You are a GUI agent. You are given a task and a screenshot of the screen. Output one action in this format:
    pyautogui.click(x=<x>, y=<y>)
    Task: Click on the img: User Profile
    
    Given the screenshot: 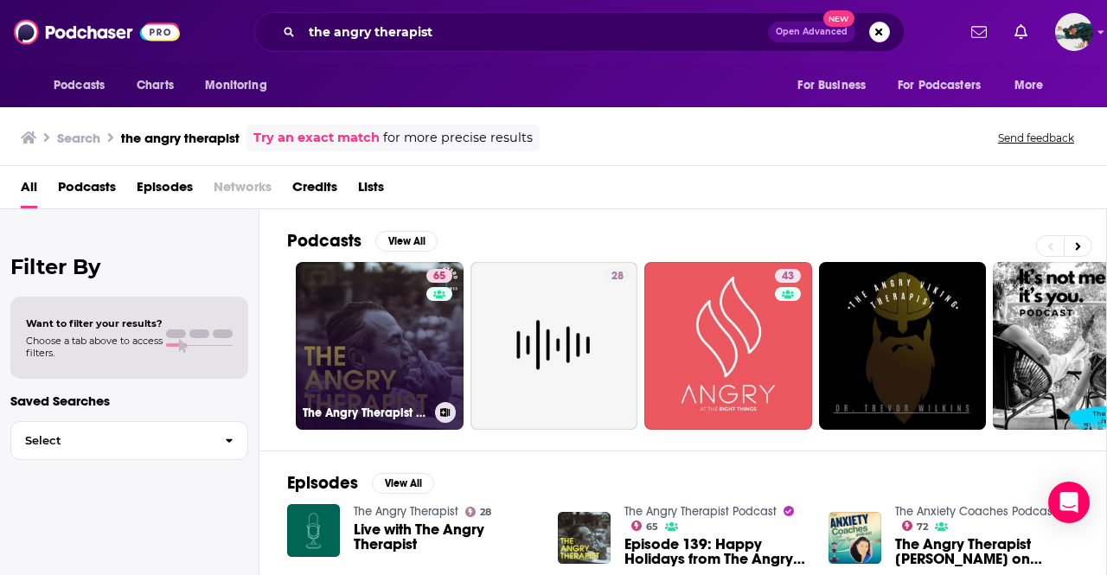 What is the action you would take?
    pyautogui.click(x=1074, y=32)
    